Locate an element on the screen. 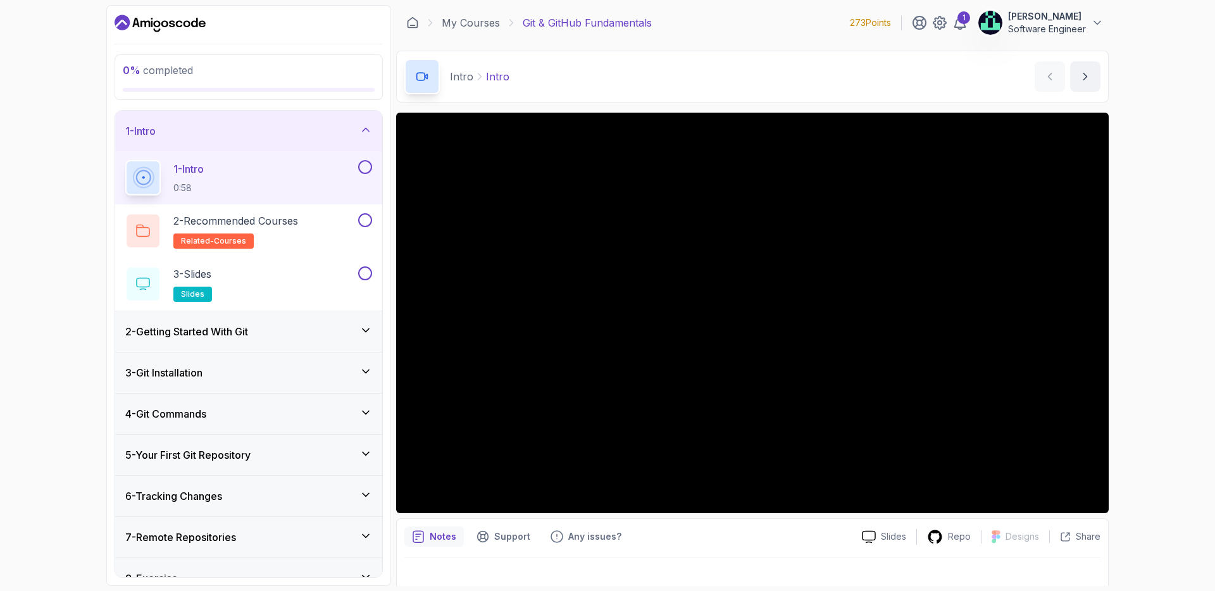  button: 7-Remote Repositories is located at coordinates (249, 537).